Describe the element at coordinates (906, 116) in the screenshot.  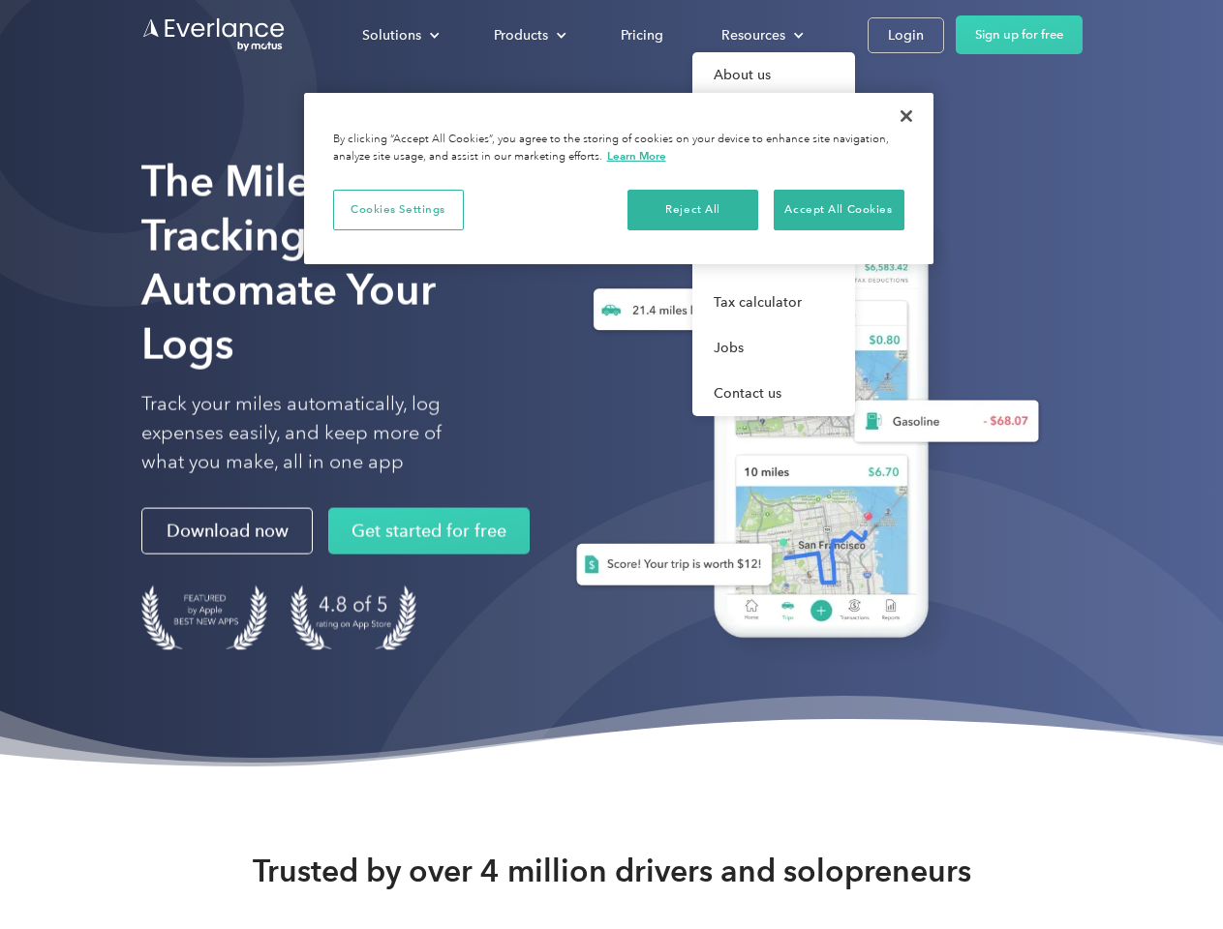
I see `button: Close` at that location.